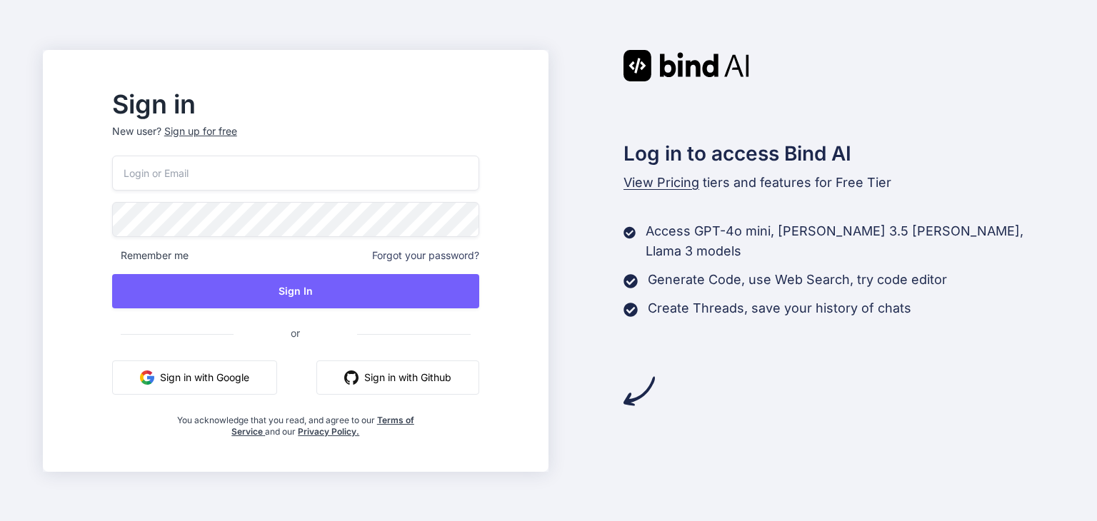 This screenshot has width=1097, height=521. Describe the element at coordinates (398, 378) in the screenshot. I see `button: Sign in with Github` at that location.